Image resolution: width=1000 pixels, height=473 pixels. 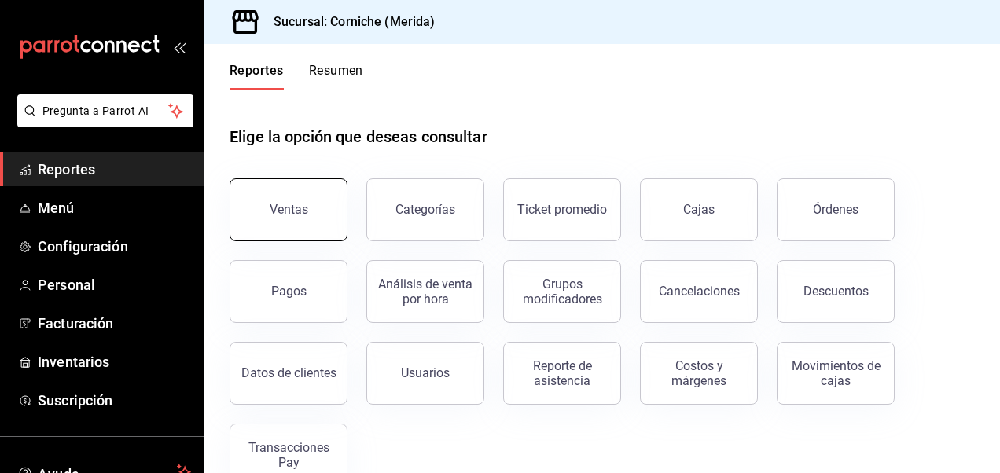 I want to click on h1: Elige la opción que deseas consultar, so click(x=358, y=137).